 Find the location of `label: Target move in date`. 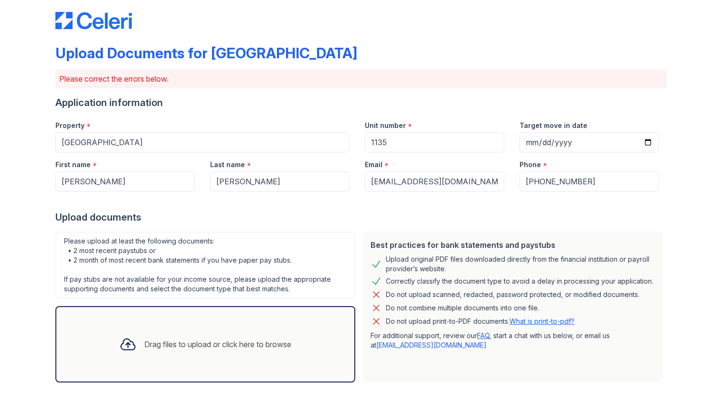

label: Target move in date is located at coordinates (554, 126).